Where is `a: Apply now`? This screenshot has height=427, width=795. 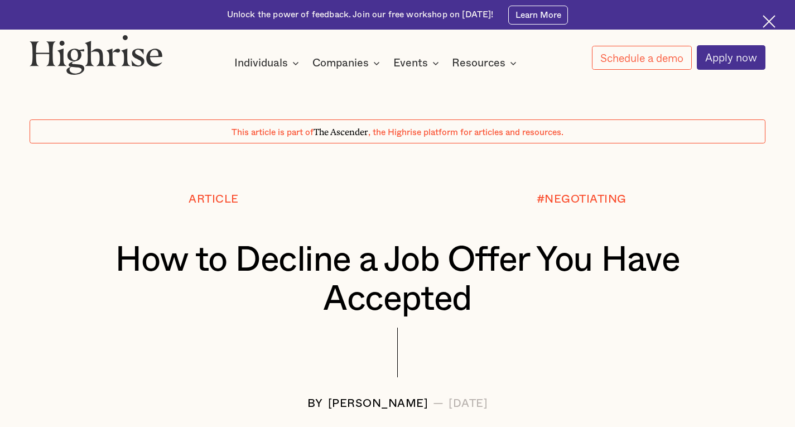
a: Apply now is located at coordinates (731, 57).